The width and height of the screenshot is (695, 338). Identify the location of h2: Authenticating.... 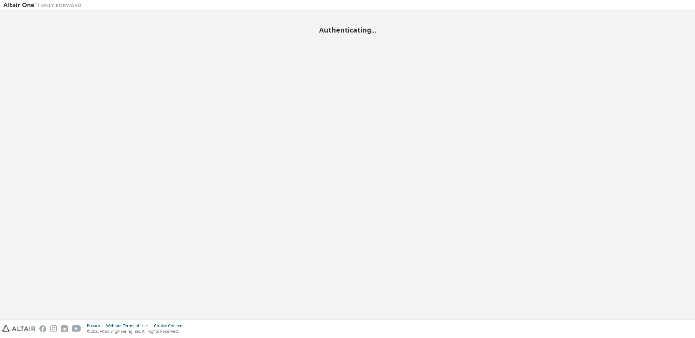
(348, 30).